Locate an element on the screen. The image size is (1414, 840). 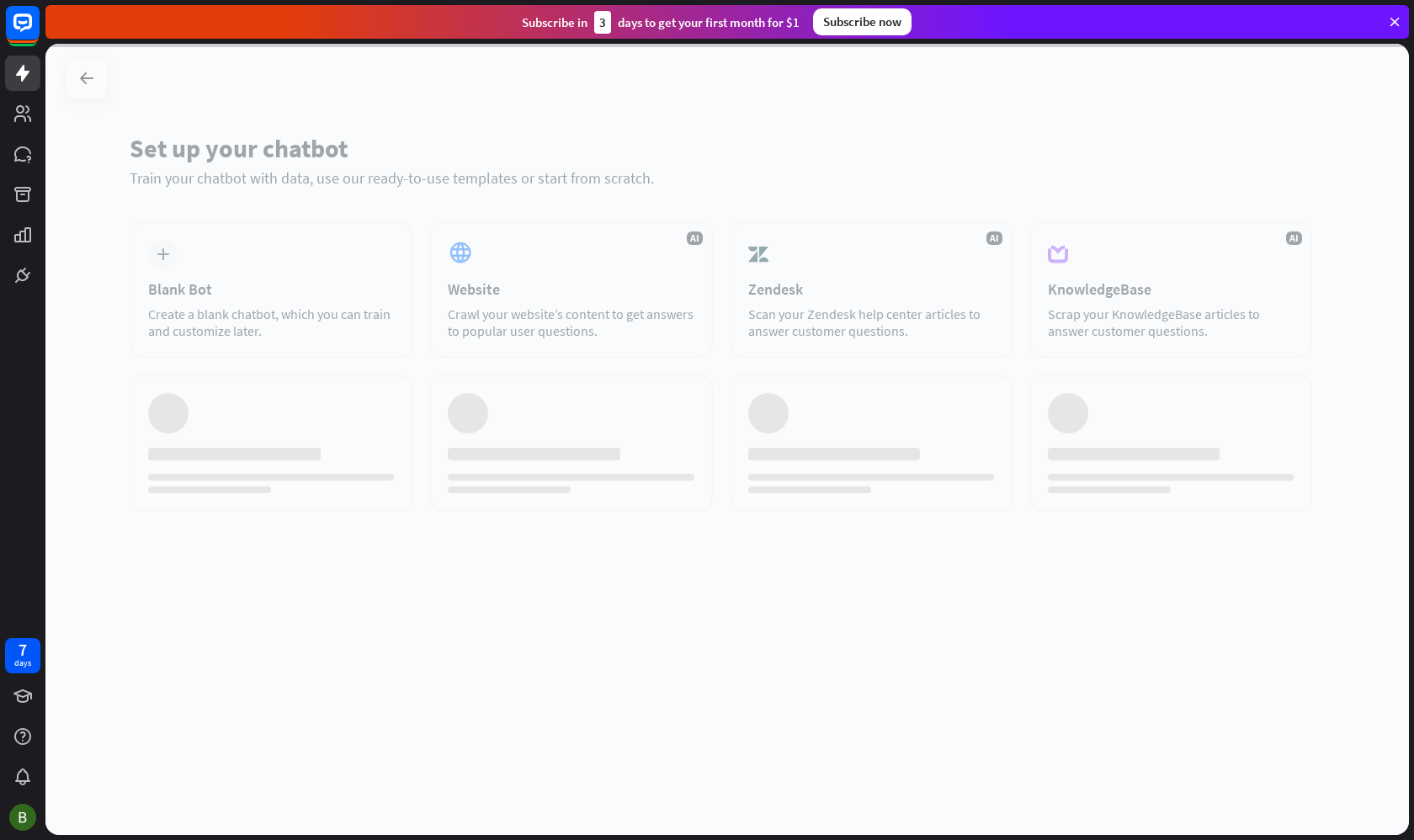
div: Subscribe in days to get your first month for $1 is located at coordinates (661, 22).